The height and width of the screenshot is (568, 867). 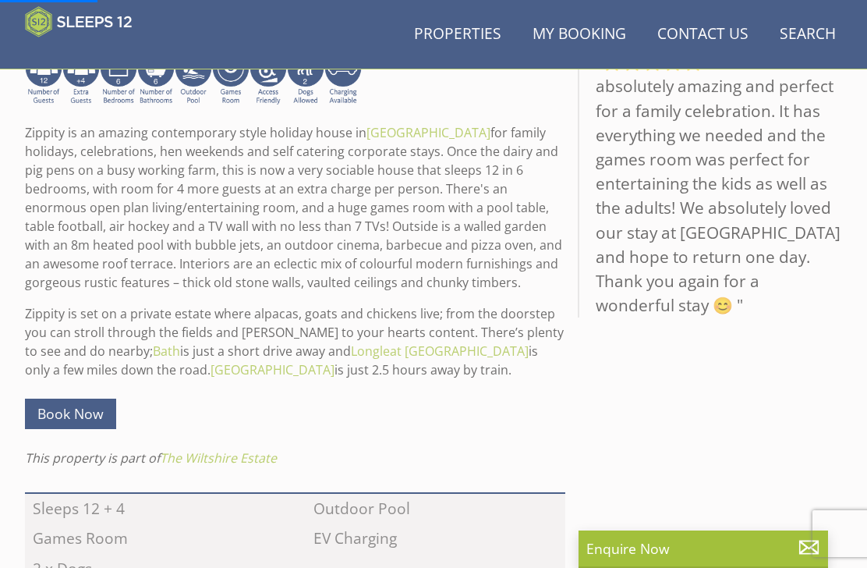 What do you see at coordinates (166, 351) in the screenshot?
I see `a: Bath` at bounding box center [166, 351].